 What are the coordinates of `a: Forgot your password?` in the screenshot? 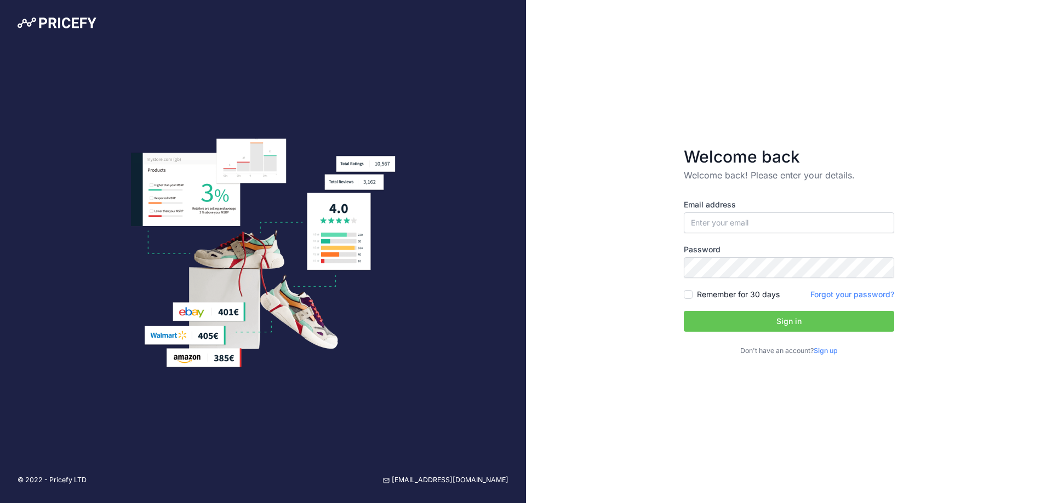 It's located at (852, 294).